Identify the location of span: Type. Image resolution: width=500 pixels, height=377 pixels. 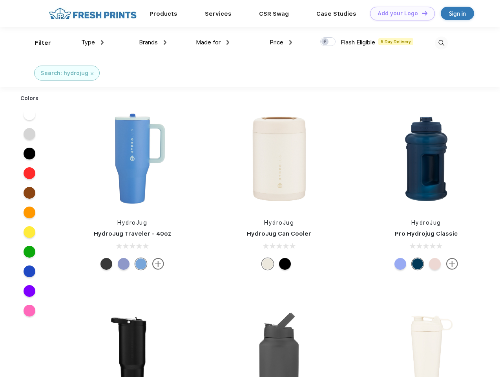
(88, 42).